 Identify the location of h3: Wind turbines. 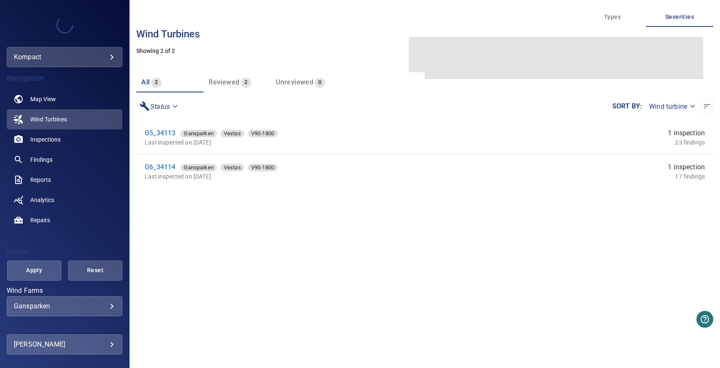
(425, 34).